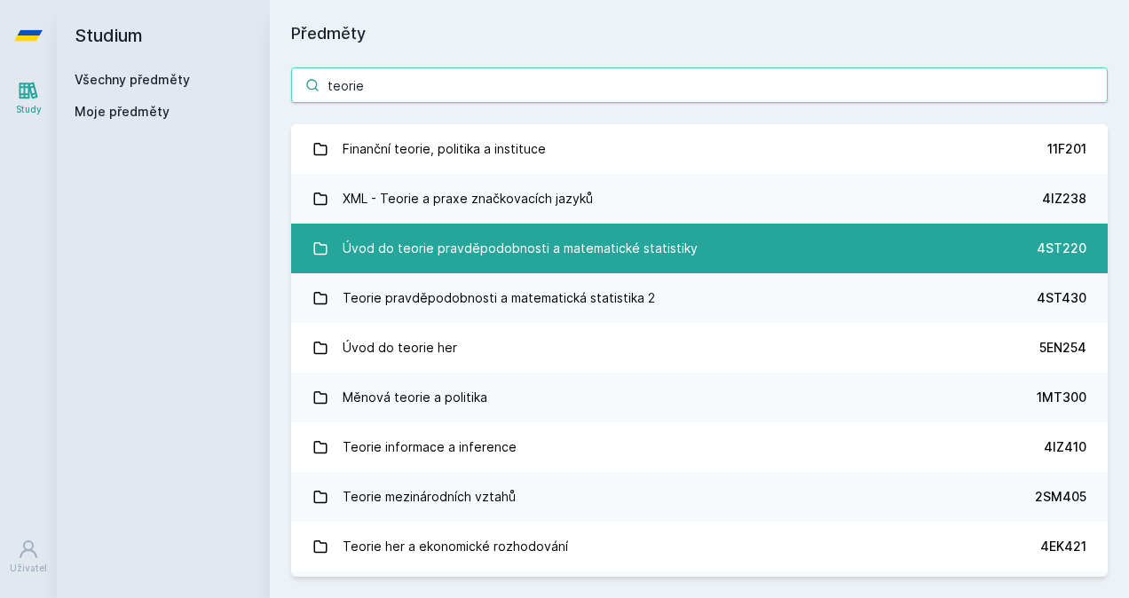  Describe the element at coordinates (429, 497) in the screenshot. I see `div: Teorie mezinárodních vztahů` at that location.